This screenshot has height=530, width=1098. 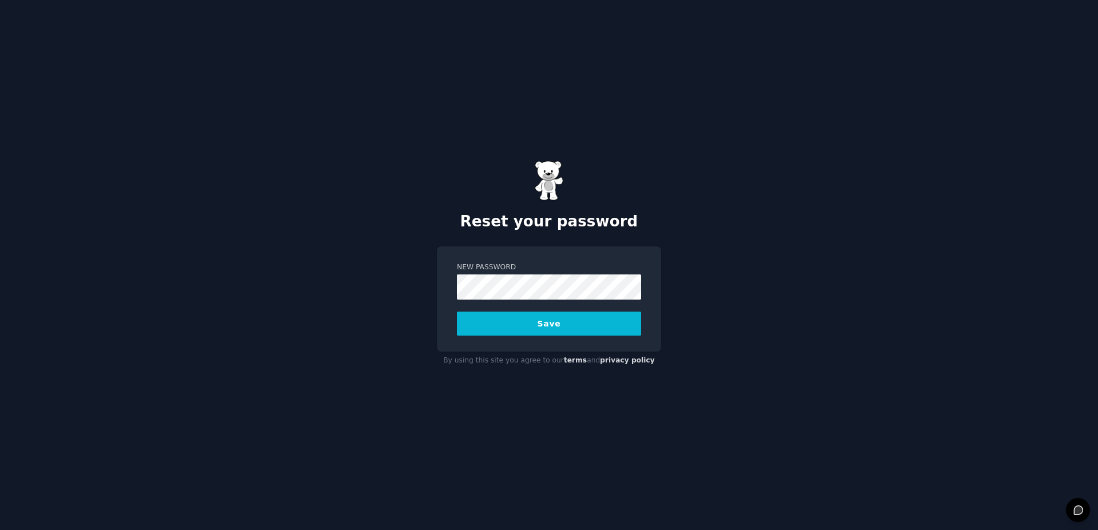 I want to click on a: terms, so click(x=575, y=360).